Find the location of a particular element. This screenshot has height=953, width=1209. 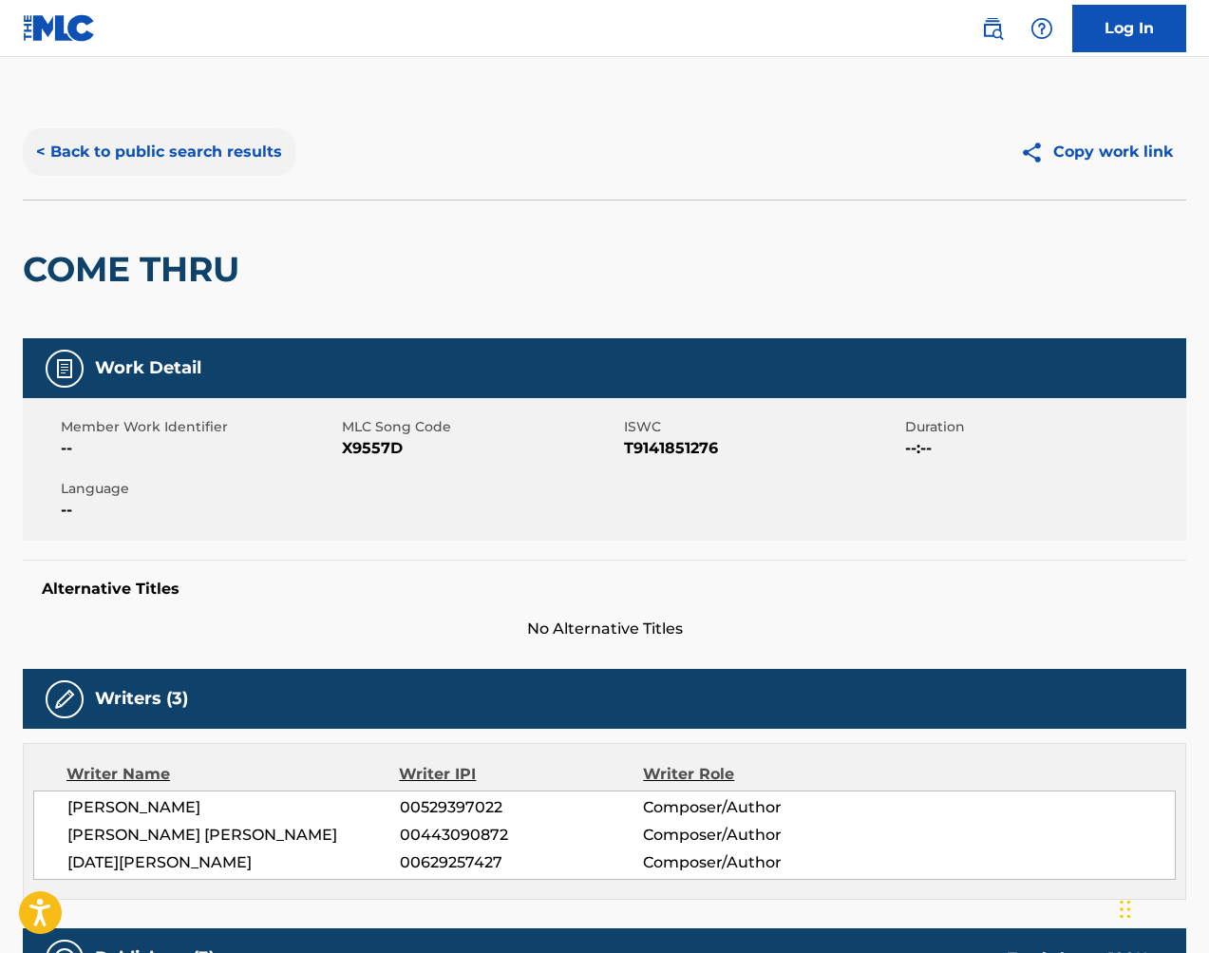

button: < Back to public search results is located at coordinates (159, 152).